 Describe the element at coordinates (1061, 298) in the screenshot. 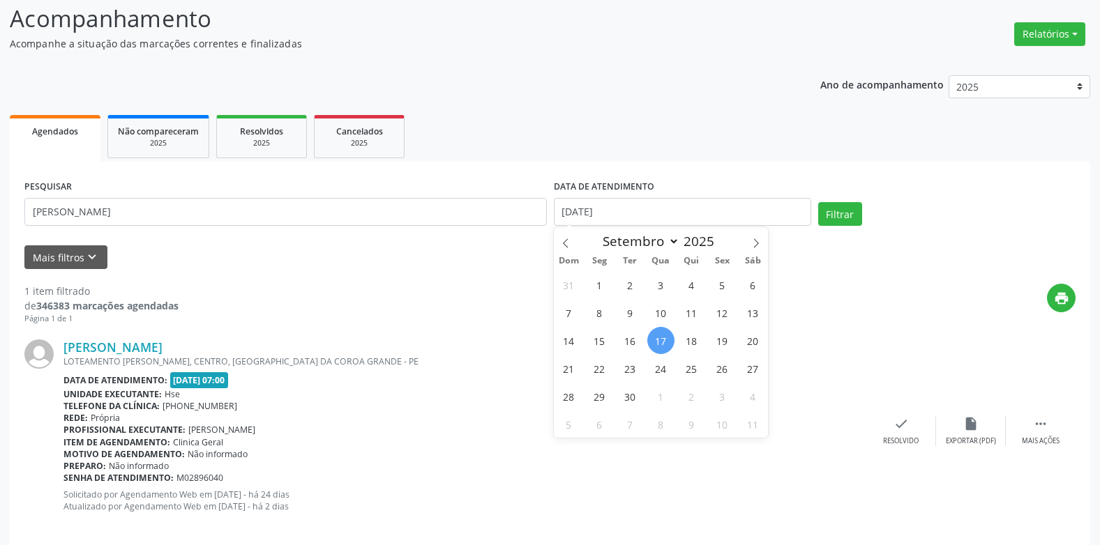

I see `button: print` at that location.